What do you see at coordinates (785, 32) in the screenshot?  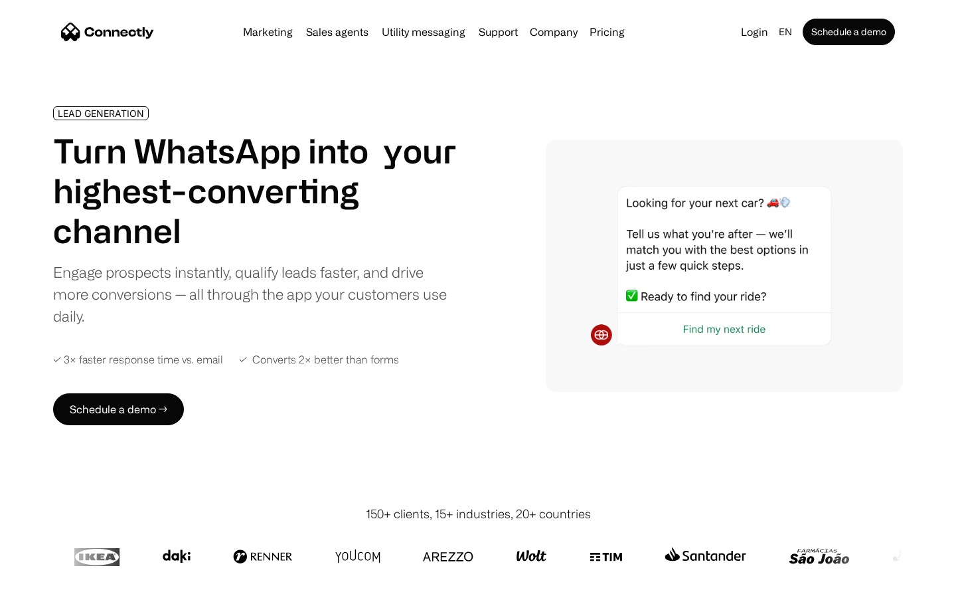 I see `div: en` at bounding box center [785, 32].